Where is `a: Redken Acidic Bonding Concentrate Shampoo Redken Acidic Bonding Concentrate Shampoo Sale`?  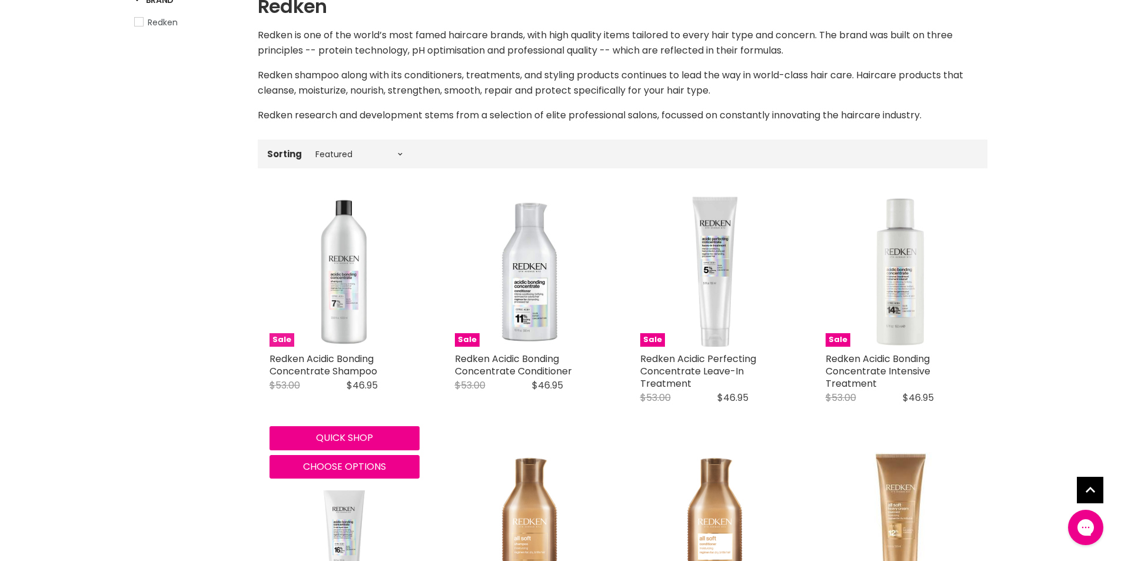
a: Redken Acidic Bonding Concentrate Shampoo Redken Acidic Bonding Concentrate Shampoo Sale is located at coordinates (344, 271).